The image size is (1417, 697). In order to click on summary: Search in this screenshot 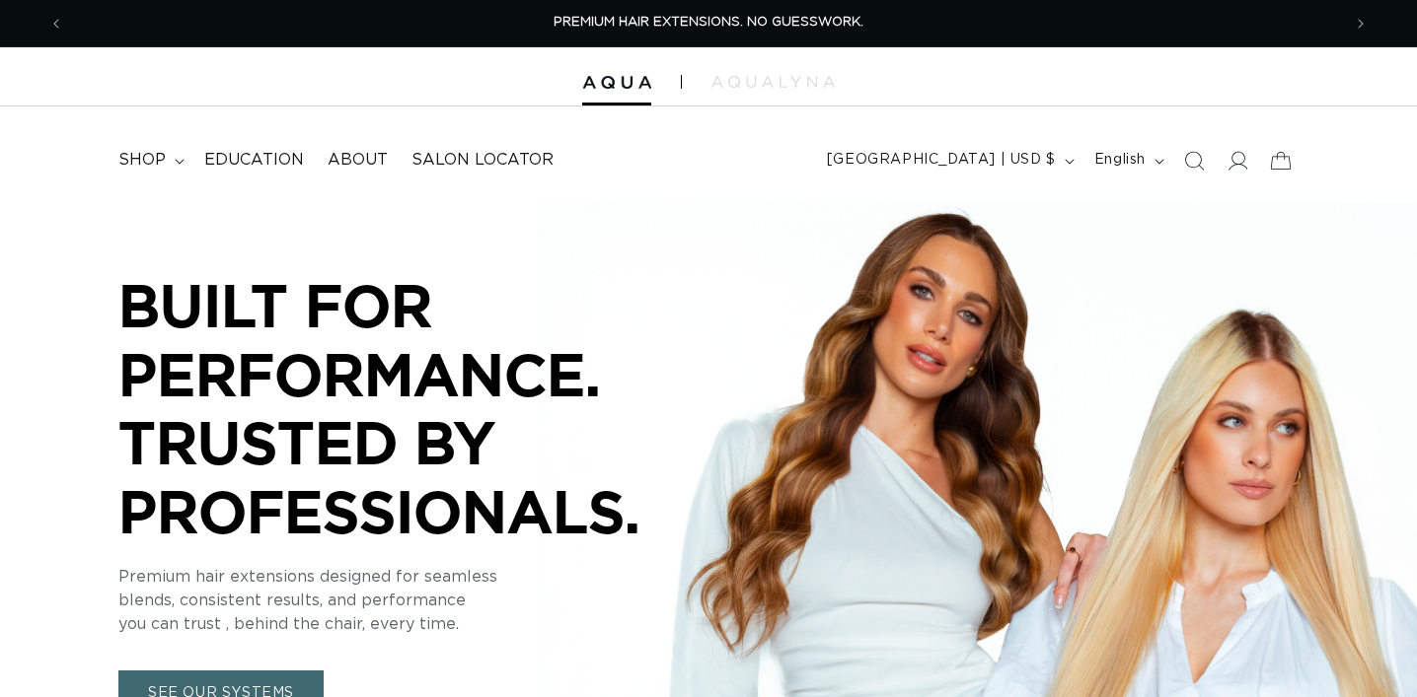, I will do `click(1194, 161)`.